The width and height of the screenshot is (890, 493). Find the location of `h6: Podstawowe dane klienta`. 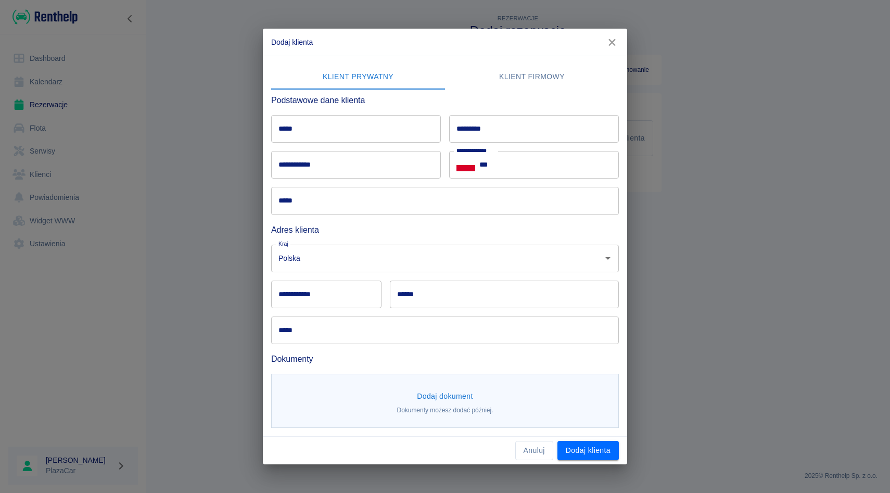

h6: Podstawowe dane klienta is located at coordinates (445, 100).